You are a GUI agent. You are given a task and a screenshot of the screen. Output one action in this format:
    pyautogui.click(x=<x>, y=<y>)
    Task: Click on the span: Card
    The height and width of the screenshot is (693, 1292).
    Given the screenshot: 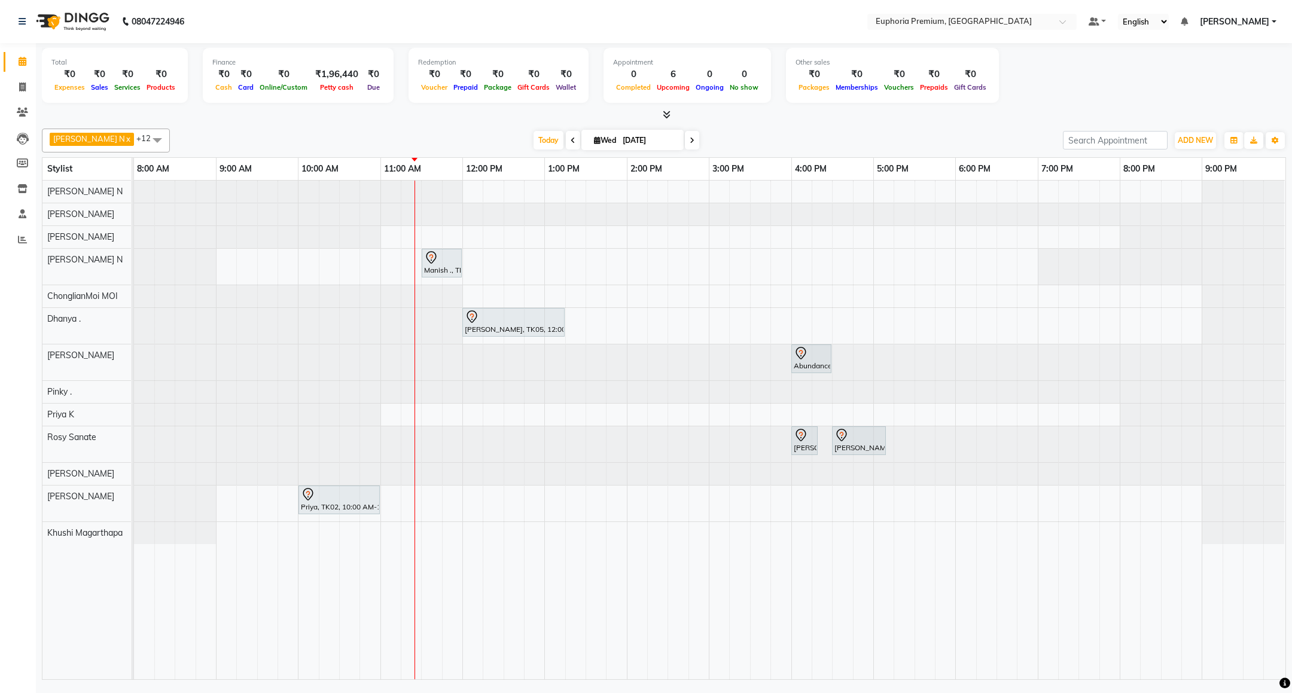 What is the action you would take?
    pyautogui.click(x=246, y=87)
    